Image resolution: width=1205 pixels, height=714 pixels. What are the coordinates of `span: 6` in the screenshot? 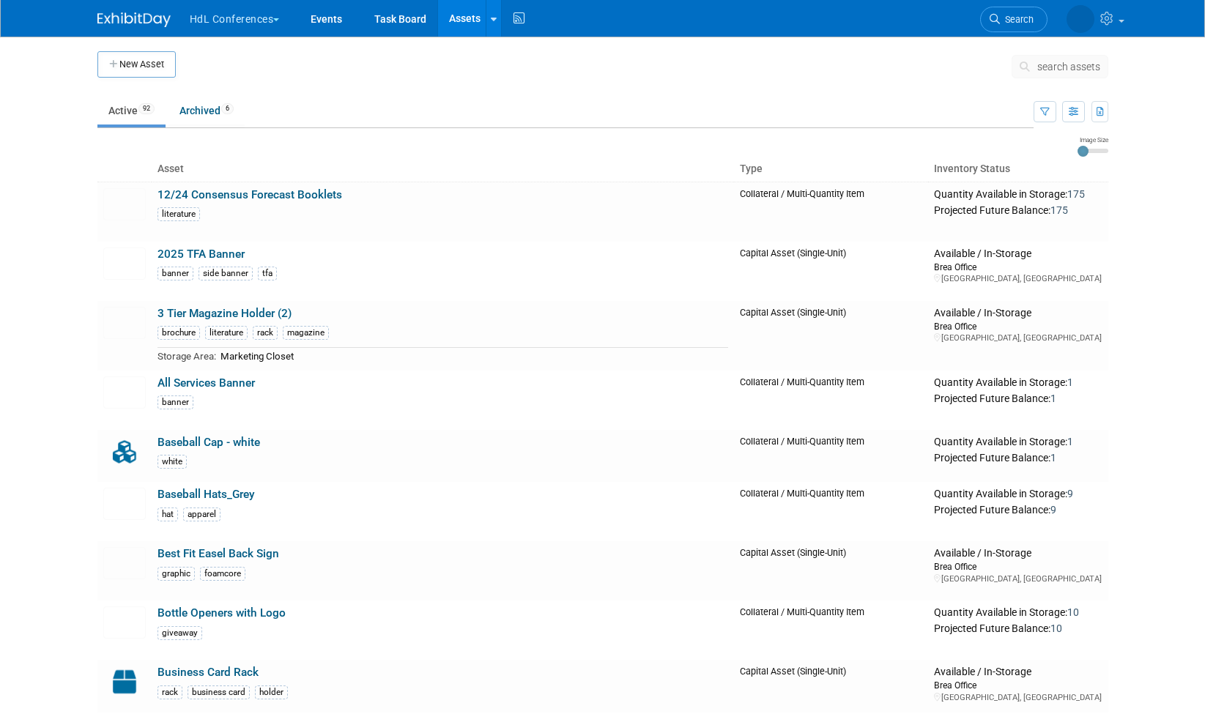 It's located at (227, 108).